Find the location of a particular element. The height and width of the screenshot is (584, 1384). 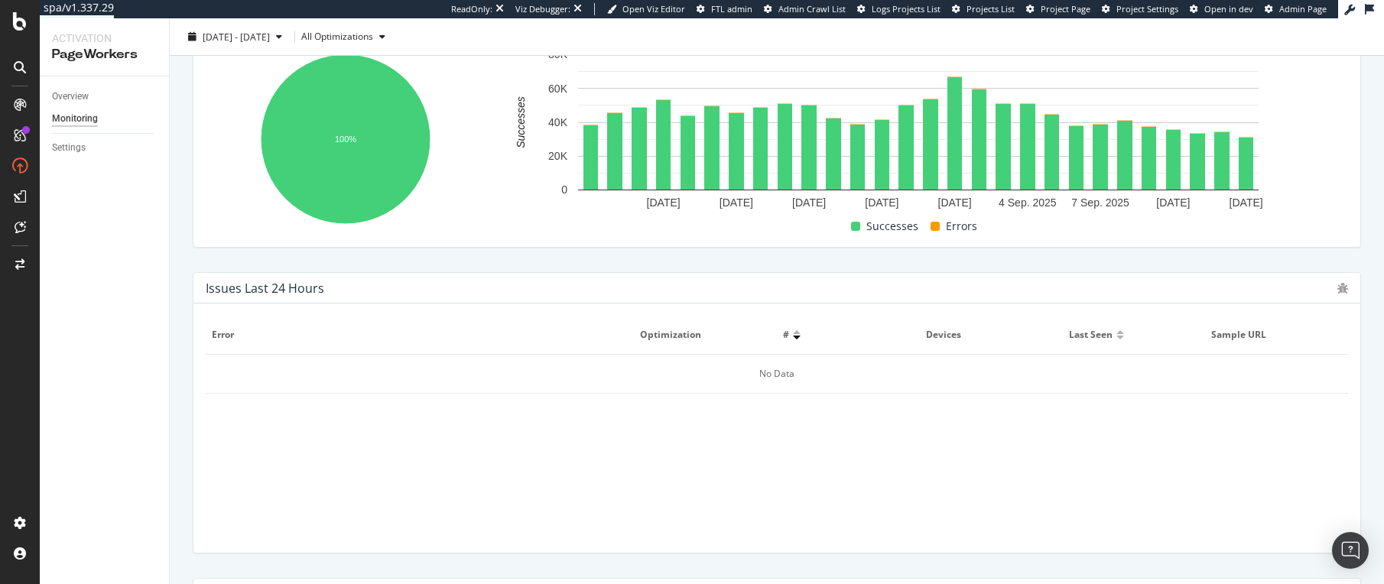

text: 40K is located at coordinates (558, 122).